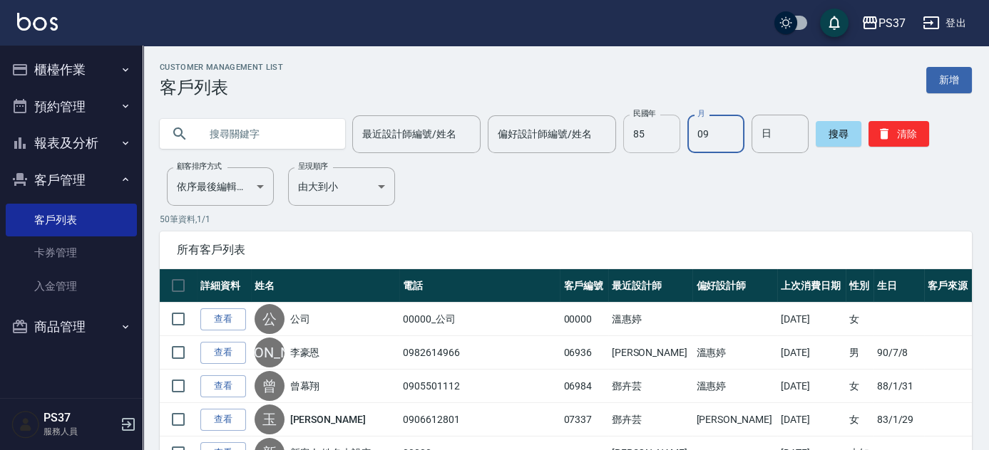 Image resolution: width=989 pixels, height=450 pixels. What do you see at coordinates (479, 286) in the screenshot?
I see `th: 電話` at bounding box center [479, 286].